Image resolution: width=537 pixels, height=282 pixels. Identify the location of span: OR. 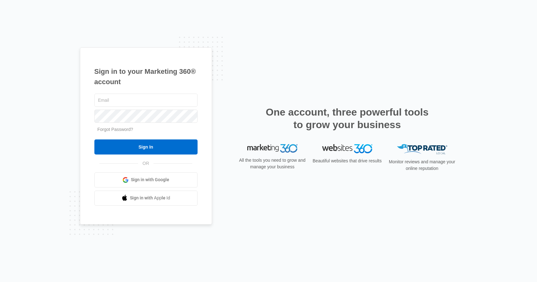
(146, 164).